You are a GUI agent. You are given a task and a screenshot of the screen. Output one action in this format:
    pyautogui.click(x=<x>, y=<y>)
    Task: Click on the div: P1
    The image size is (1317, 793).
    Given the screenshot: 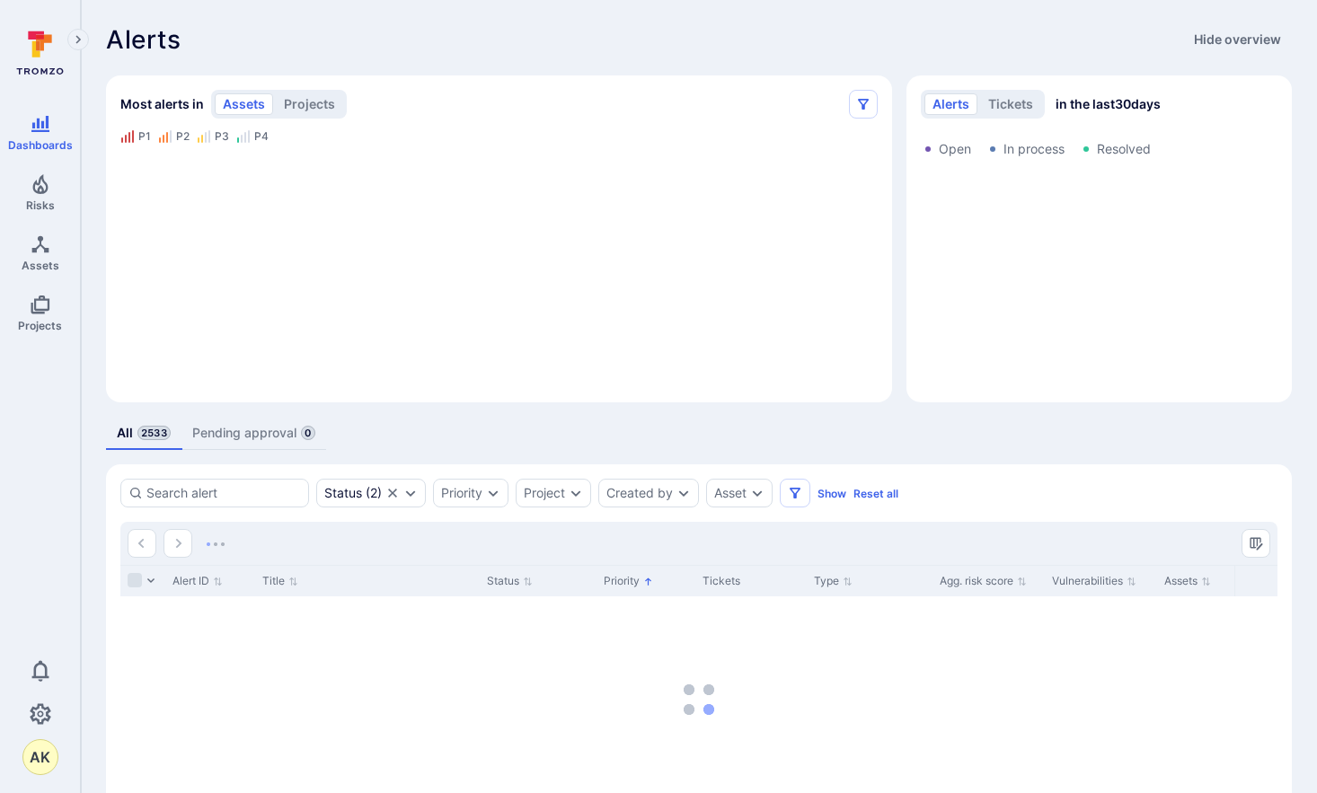 What is the action you would take?
    pyautogui.click(x=145, y=137)
    